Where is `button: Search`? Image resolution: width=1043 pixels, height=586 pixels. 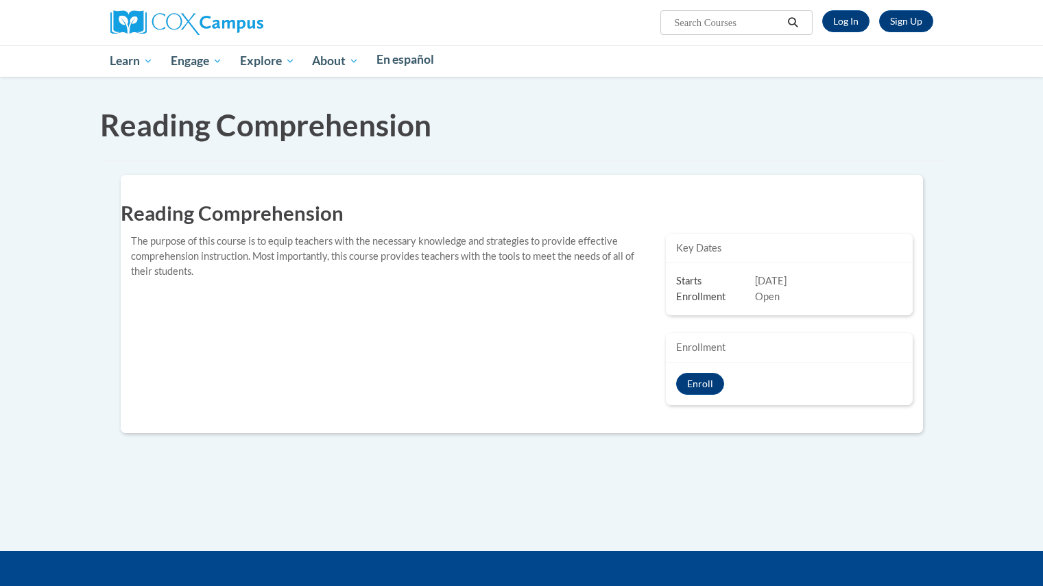 button: Search is located at coordinates (793, 23).